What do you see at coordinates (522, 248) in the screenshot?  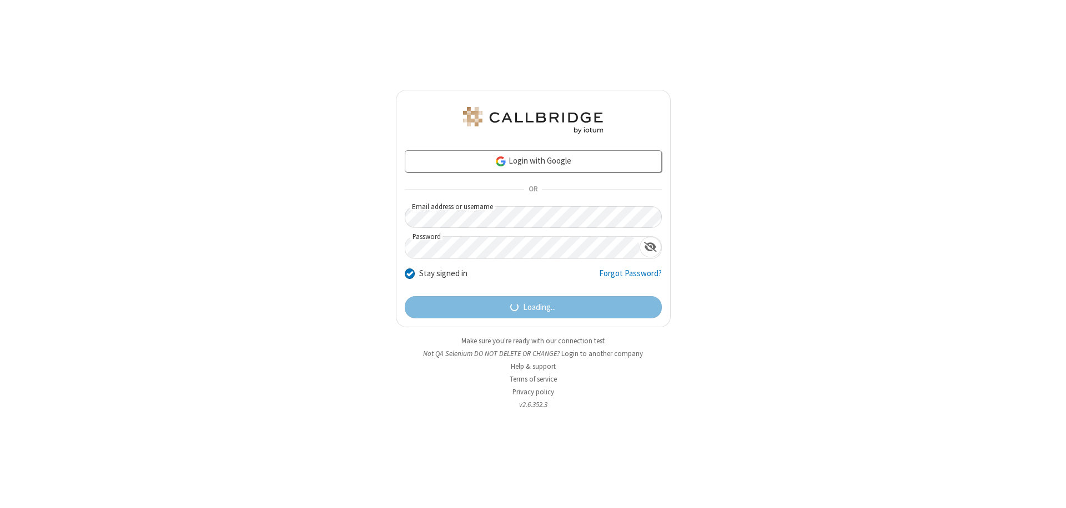 I see `input: Password` at bounding box center [522, 248].